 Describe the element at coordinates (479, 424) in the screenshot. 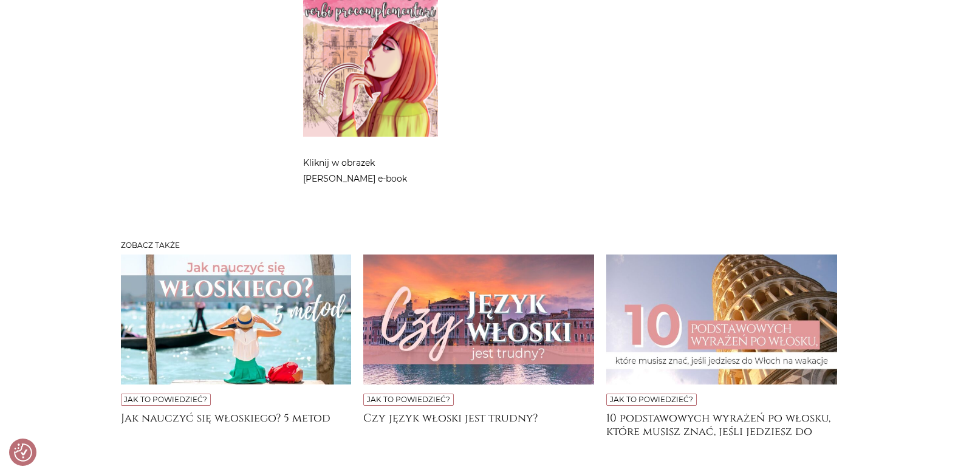

I see `a: Czy język włoski jest trudny?` at that location.